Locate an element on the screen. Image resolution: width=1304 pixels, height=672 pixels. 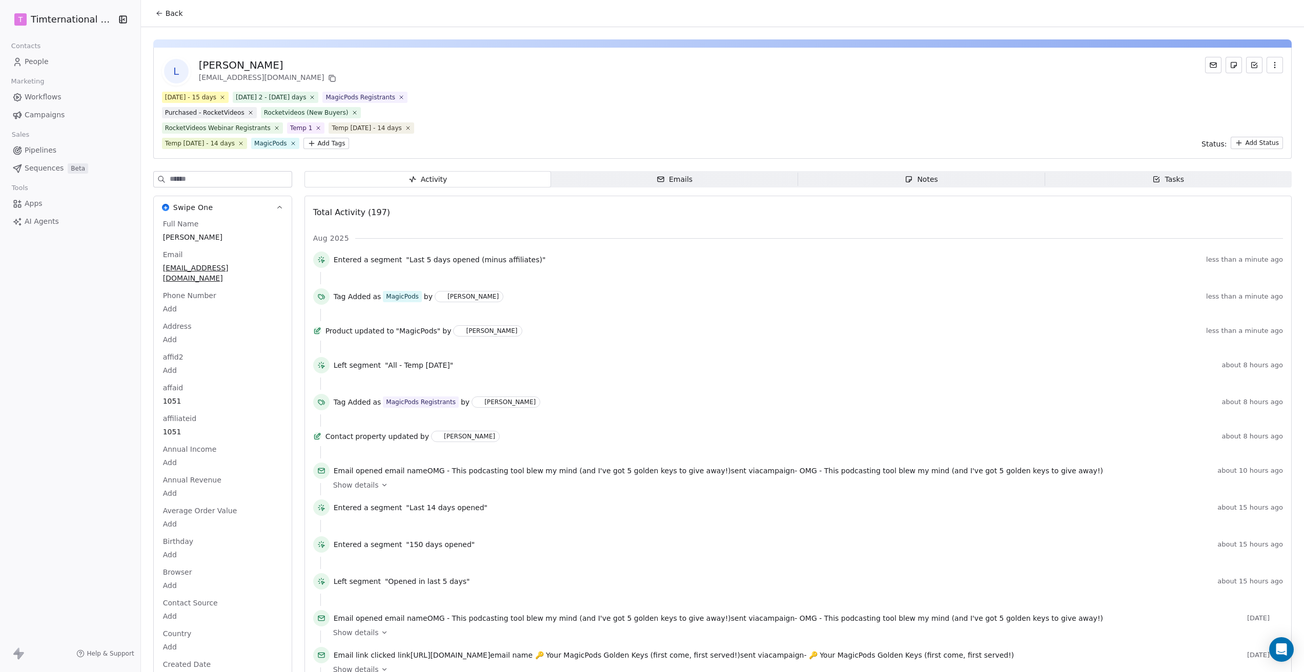
span: "150 days opened" is located at coordinates (440, 545).